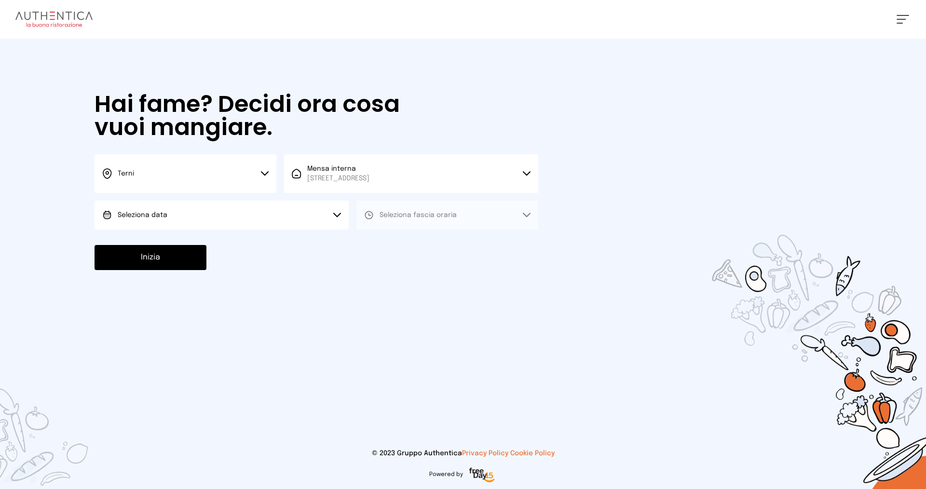 The image size is (926, 489). Describe the element at coordinates (447, 215) in the screenshot. I see `button: Seleziona fascia oraria` at that location.